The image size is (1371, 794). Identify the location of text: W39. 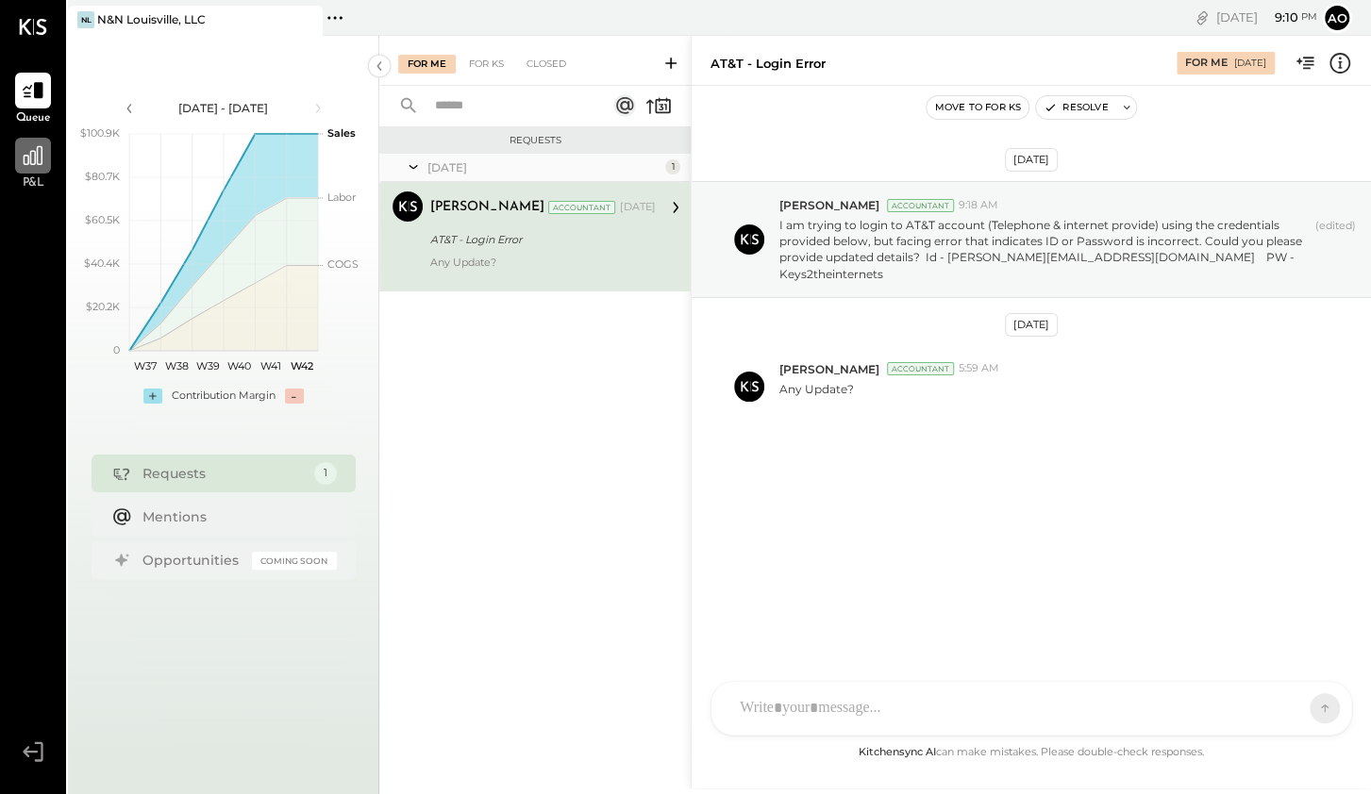
(207, 366).